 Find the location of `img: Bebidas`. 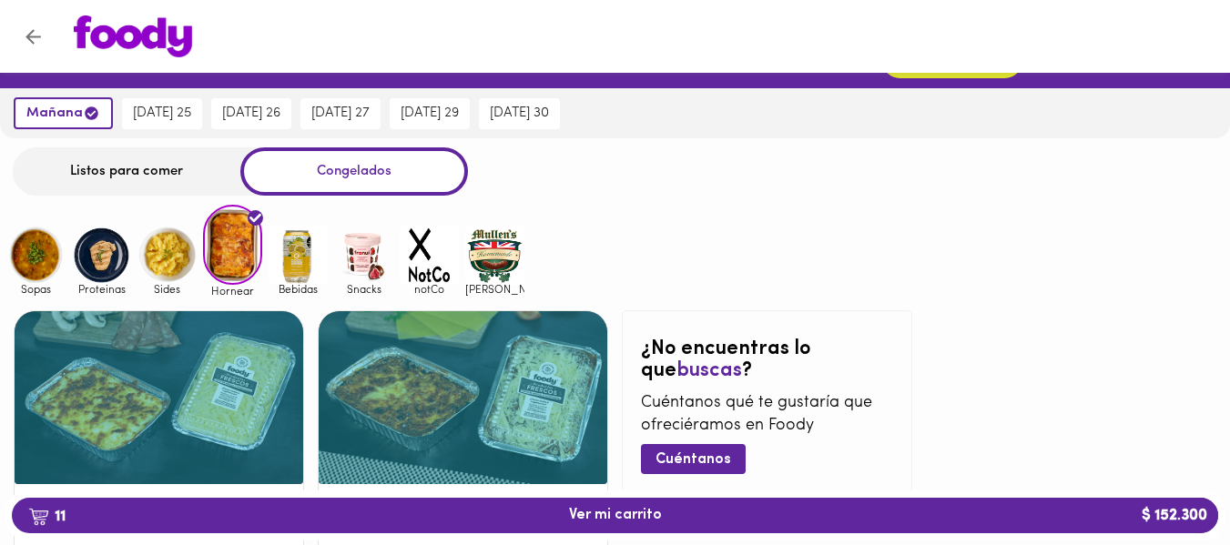

img: Bebidas is located at coordinates (298, 255).